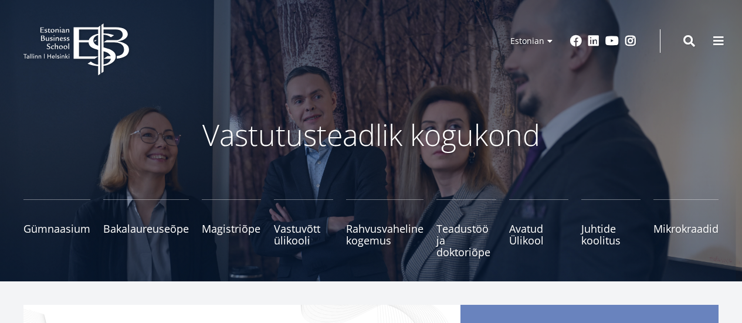 The image size is (742, 323). What do you see at coordinates (611, 229) in the screenshot?
I see `a: Juhtide koolitus` at bounding box center [611, 229].